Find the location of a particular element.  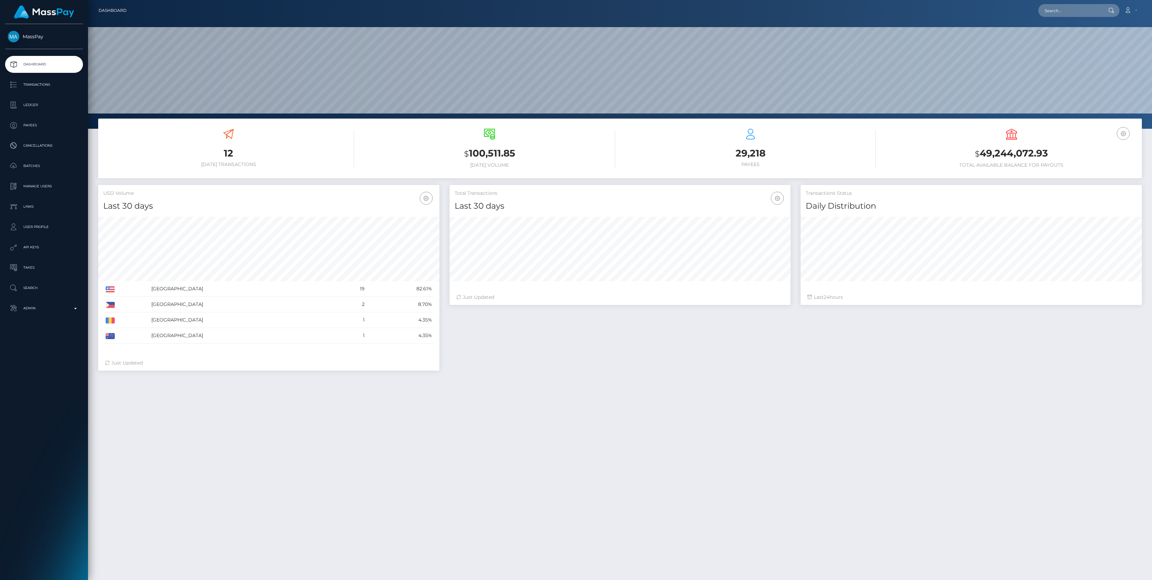

p: Cancellations is located at coordinates (44, 146).